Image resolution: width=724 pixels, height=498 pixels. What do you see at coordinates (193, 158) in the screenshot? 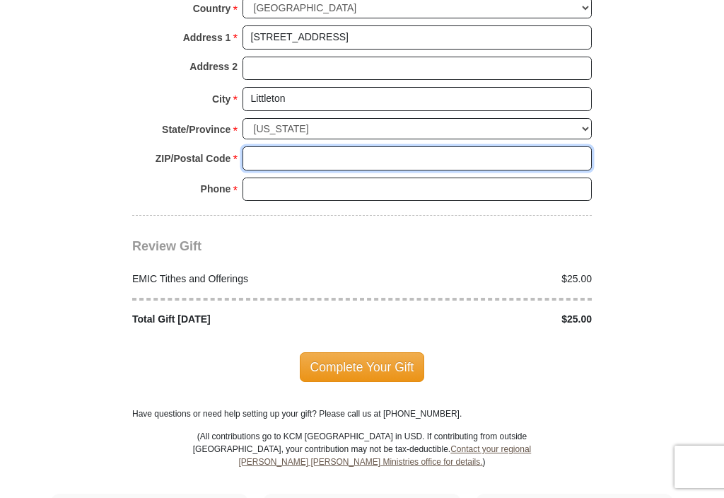
I see `strong: ZIP/Postal Code` at bounding box center [193, 158].